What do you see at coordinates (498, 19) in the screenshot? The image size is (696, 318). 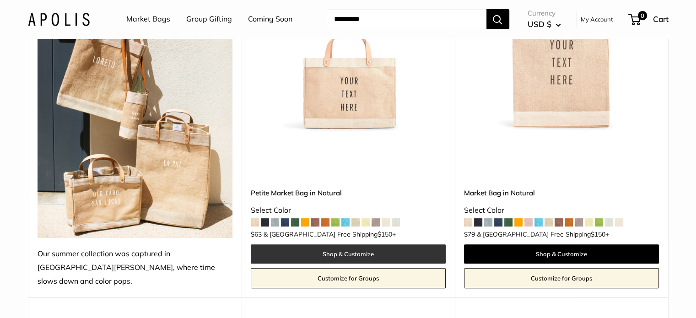 I see `button: Search` at bounding box center [498, 19].